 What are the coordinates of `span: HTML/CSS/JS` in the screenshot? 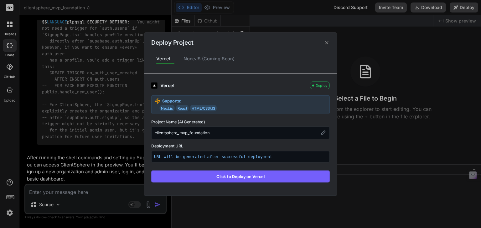 It's located at (203, 108).